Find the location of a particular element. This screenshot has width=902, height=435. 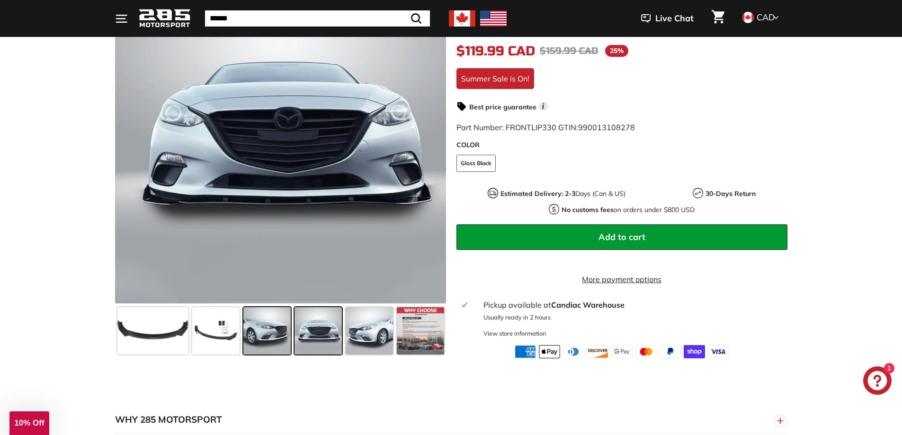

button: Live Chat is located at coordinates (667, 18).